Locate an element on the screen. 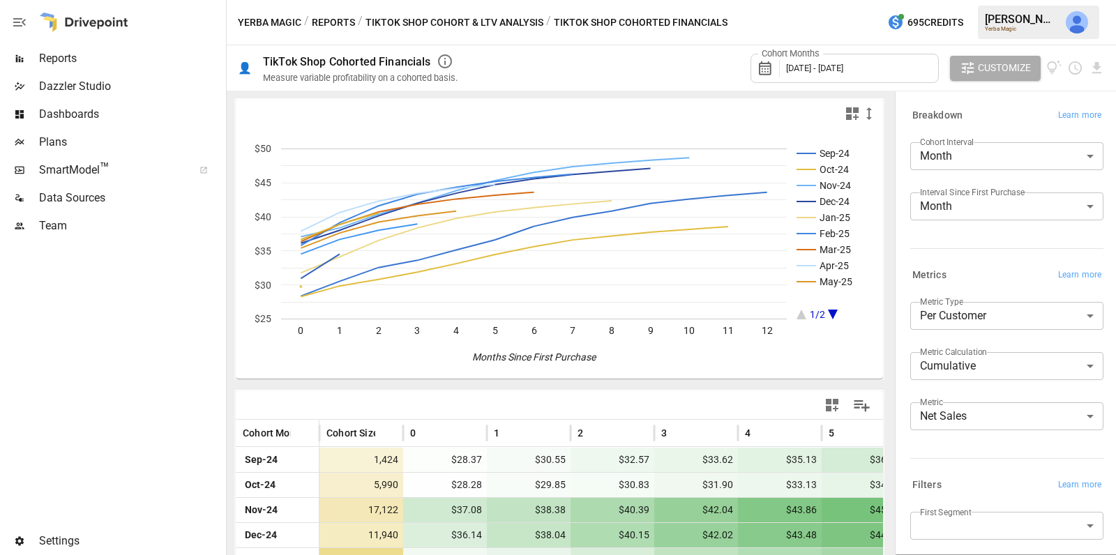  text: Sep-24 is located at coordinates (834, 153).